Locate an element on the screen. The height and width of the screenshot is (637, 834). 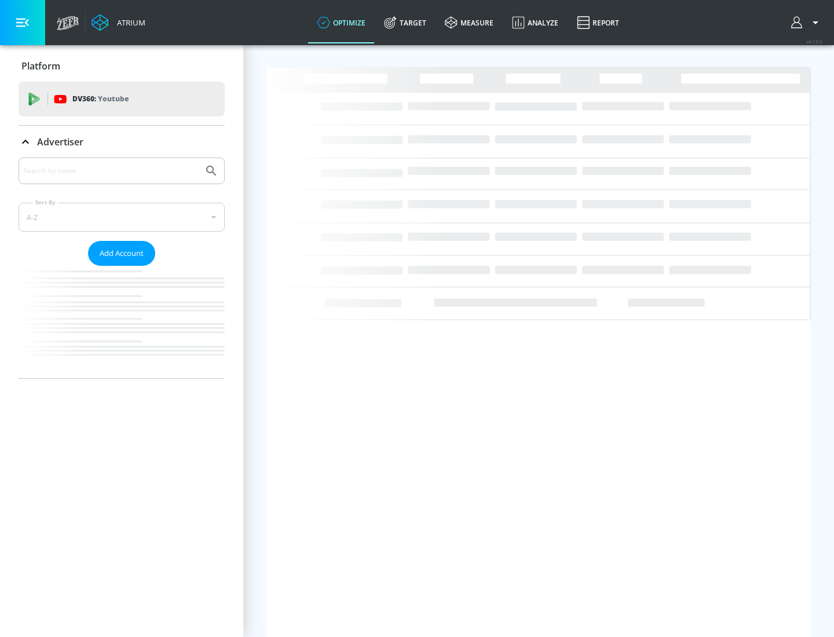
div: Atrium is located at coordinates (129, 23).